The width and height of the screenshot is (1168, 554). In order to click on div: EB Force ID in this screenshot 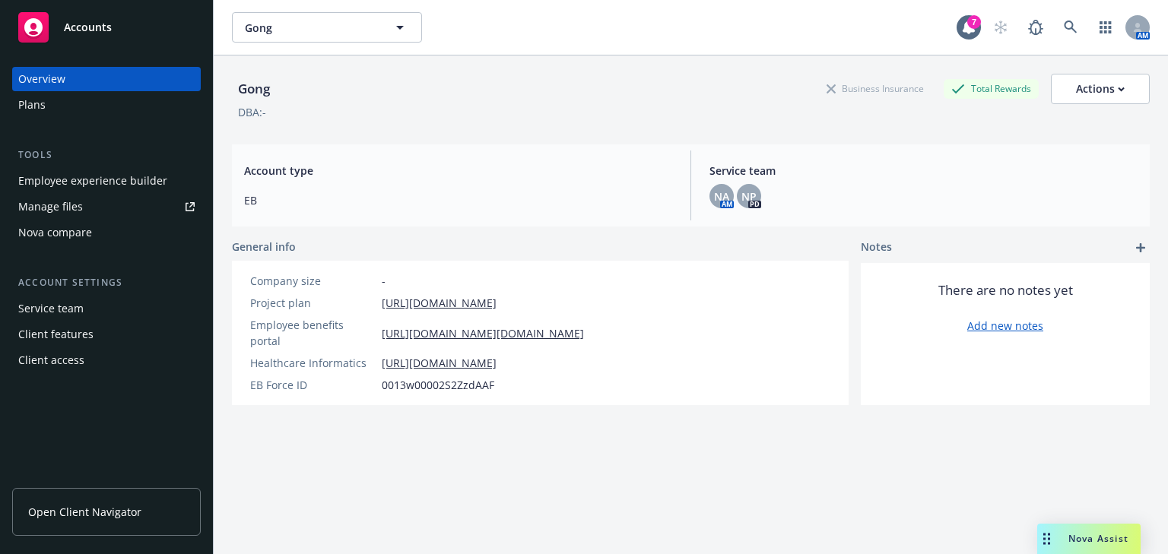, I will do `click(313, 385)`.